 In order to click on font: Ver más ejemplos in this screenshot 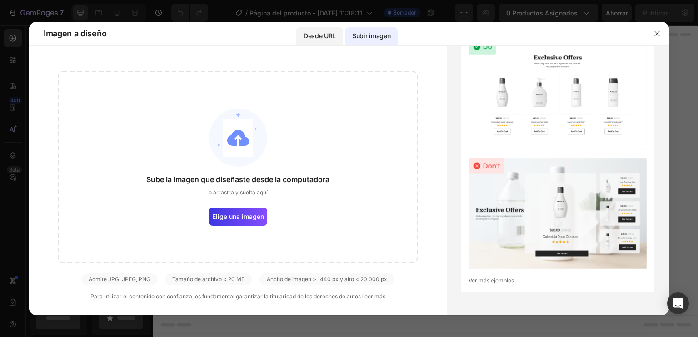, I will do `click(491, 280)`.